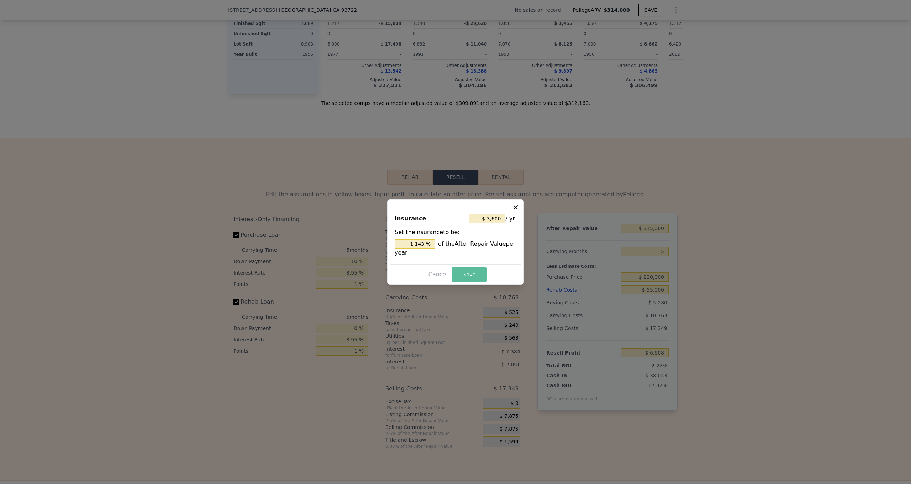  What do you see at coordinates (438, 275) in the screenshot?
I see `button: Cancel` at bounding box center [438, 275].